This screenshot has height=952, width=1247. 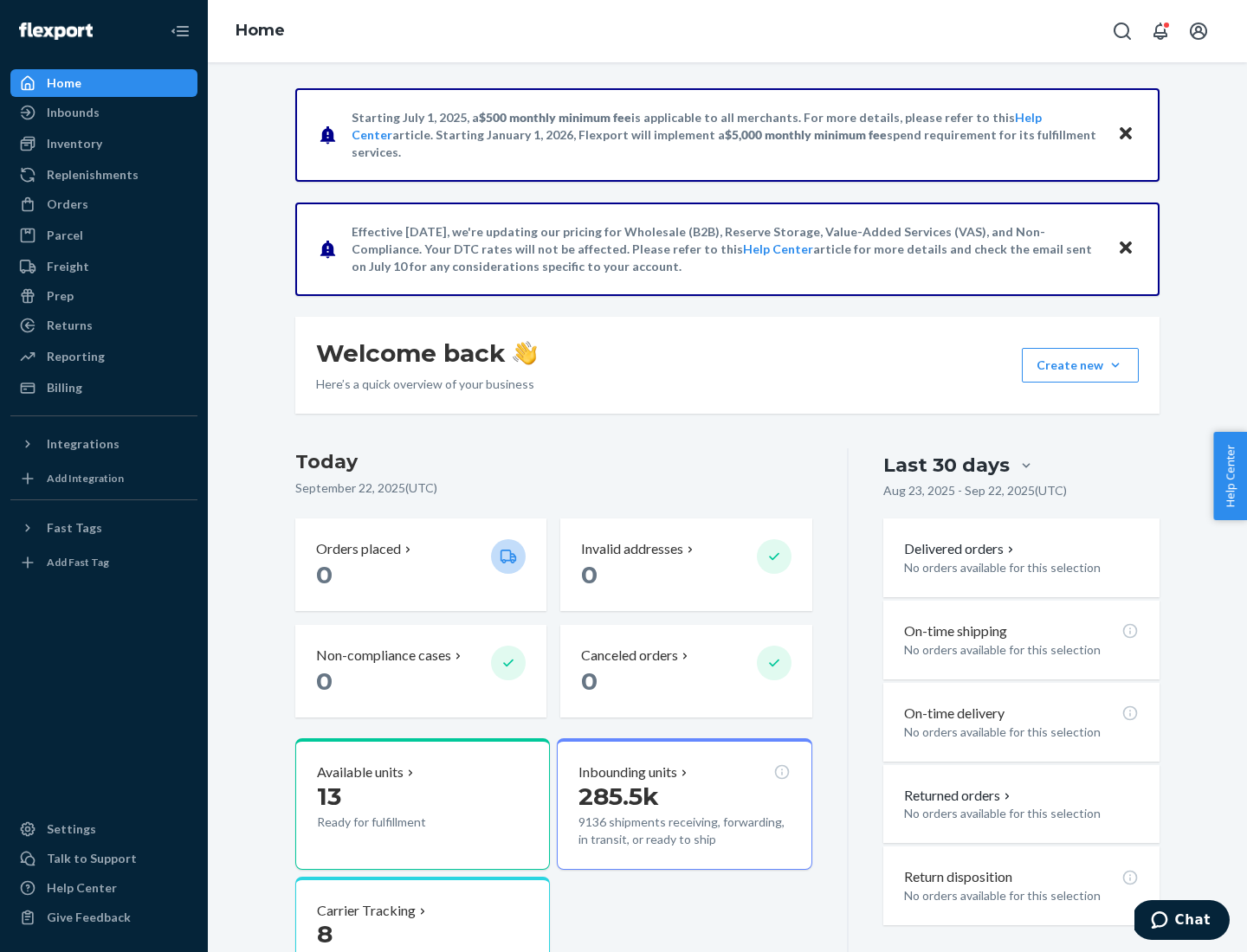 I want to click on button: Delivered orders, so click(x=961, y=549).